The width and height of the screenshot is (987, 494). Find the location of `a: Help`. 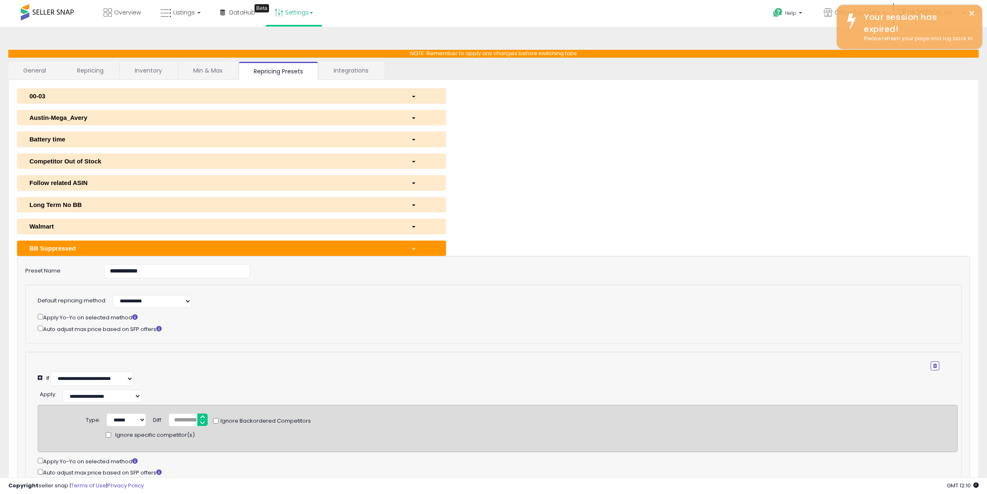

a: Help is located at coordinates (788, 14).